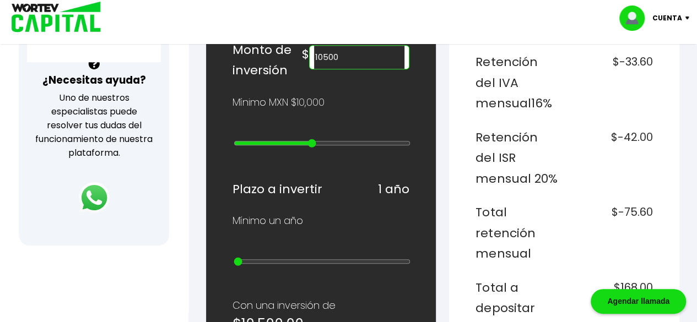 This screenshot has width=697, height=322. I want to click on h6: Retención del ISR mensual 20%, so click(518, 158).